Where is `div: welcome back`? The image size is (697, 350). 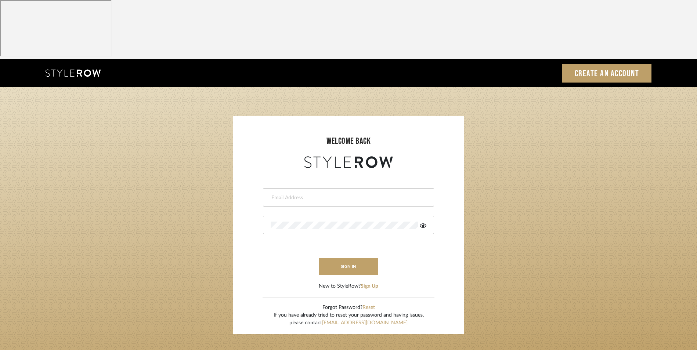 div: welcome back is located at coordinates (349, 141).